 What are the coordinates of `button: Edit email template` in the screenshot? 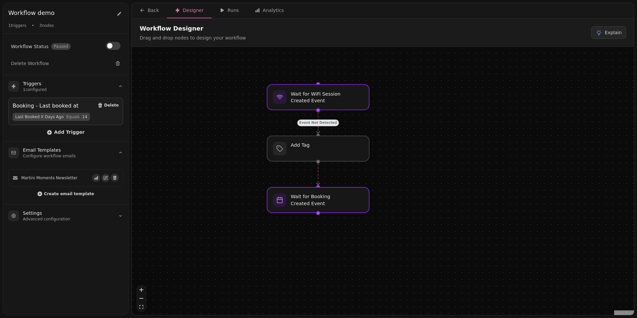 It's located at (105, 178).